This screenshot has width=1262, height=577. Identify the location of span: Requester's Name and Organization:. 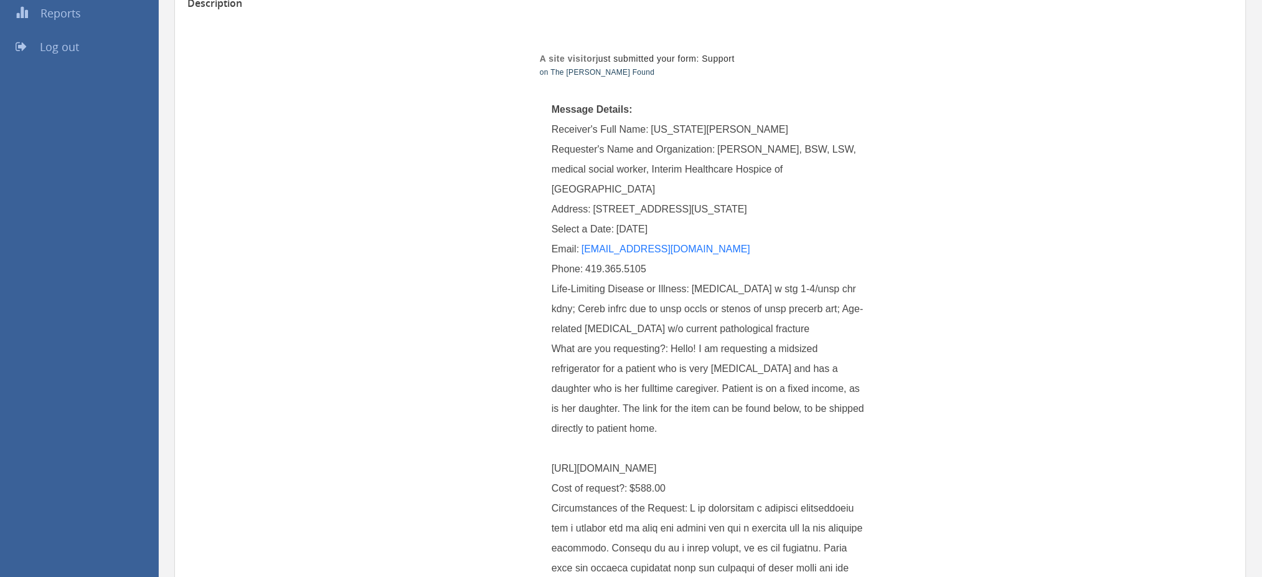
(633, 149).